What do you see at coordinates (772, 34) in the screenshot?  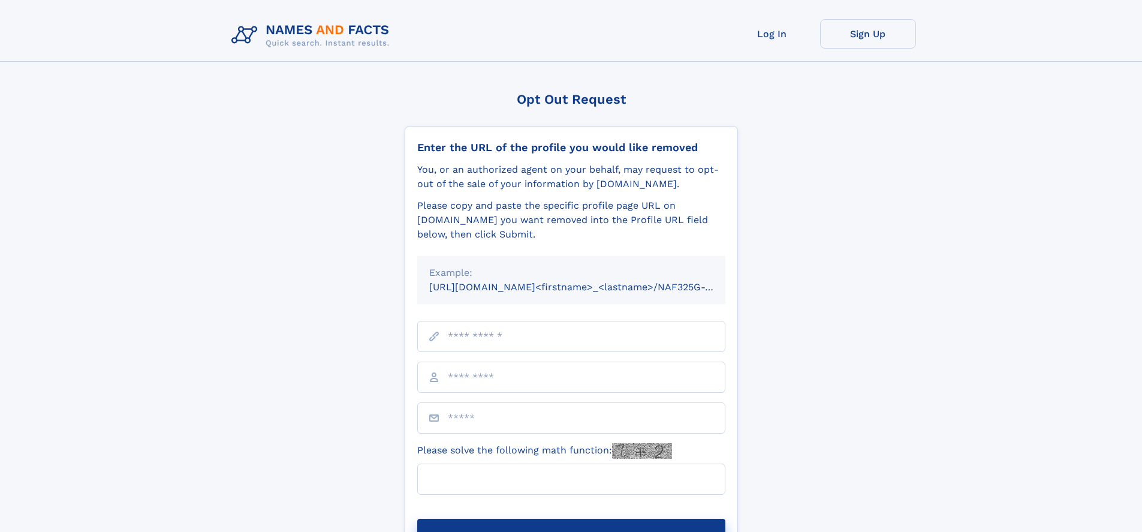 I see `a: Log In` at bounding box center [772, 34].